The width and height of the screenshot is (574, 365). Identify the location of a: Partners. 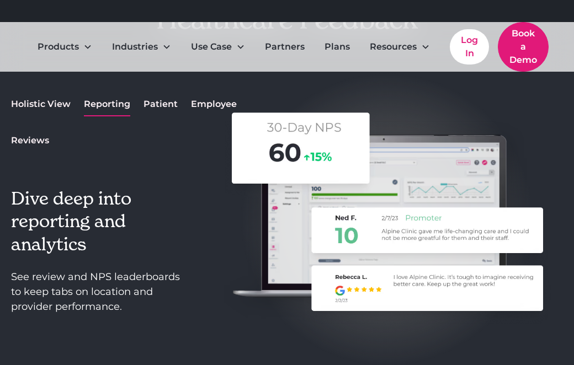
(285, 47).